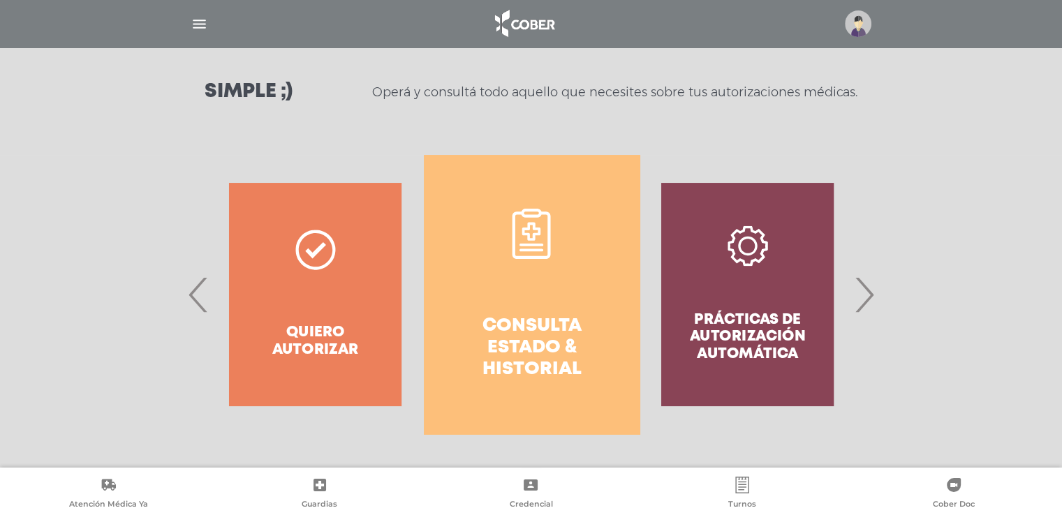  What do you see at coordinates (249, 92) in the screenshot?
I see `h3: Simple ;)` at bounding box center [249, 92].